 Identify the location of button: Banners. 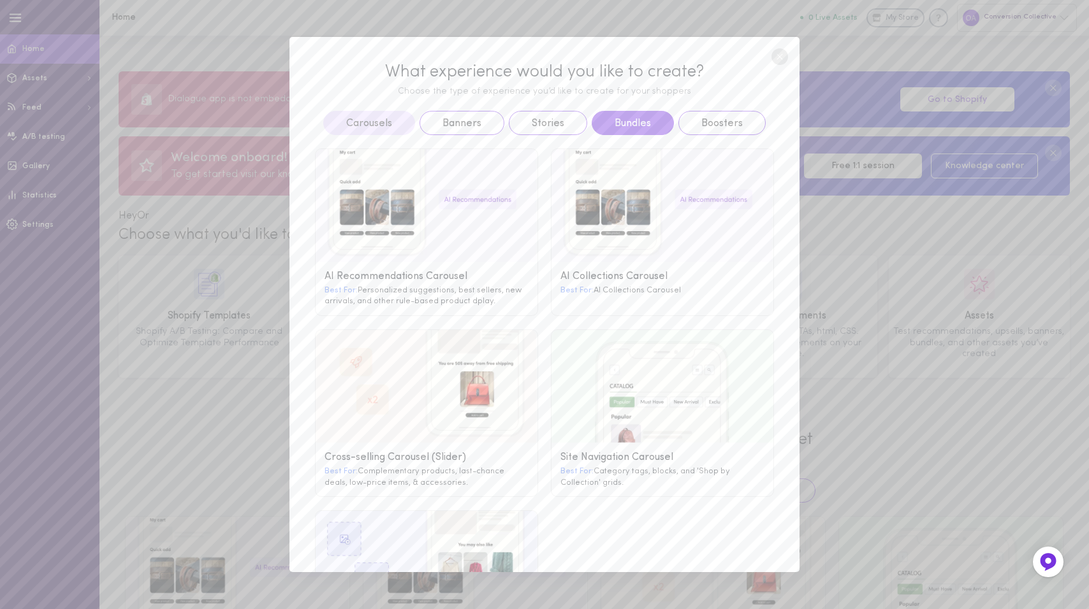
(461, 123).